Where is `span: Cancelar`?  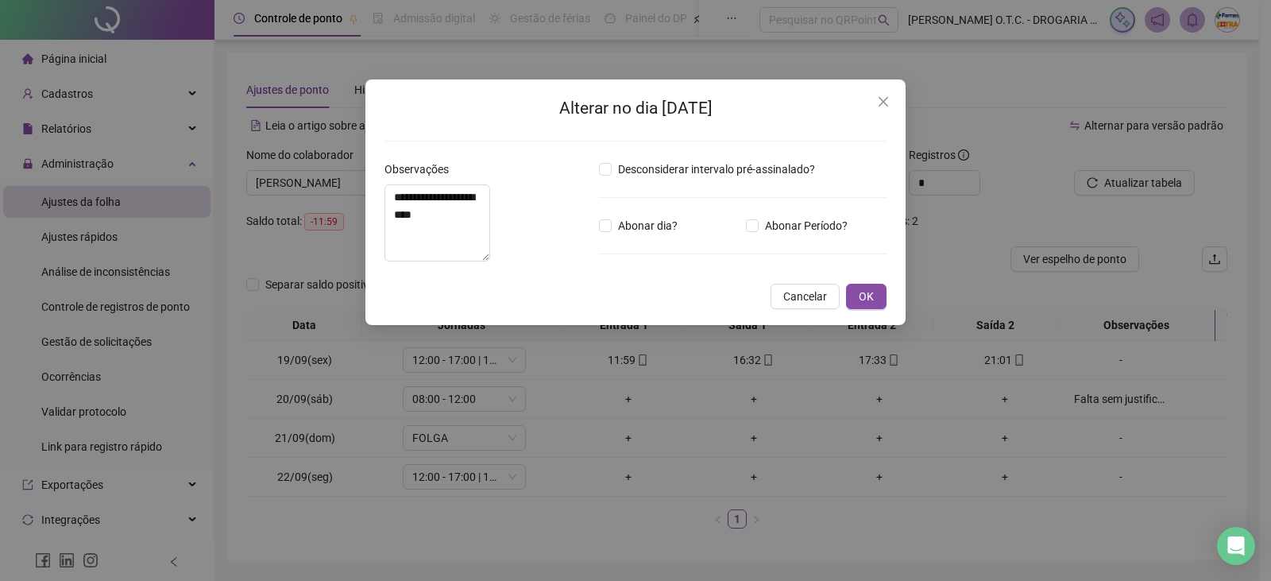
span: Cancelar is located at coordinates (805, 296).